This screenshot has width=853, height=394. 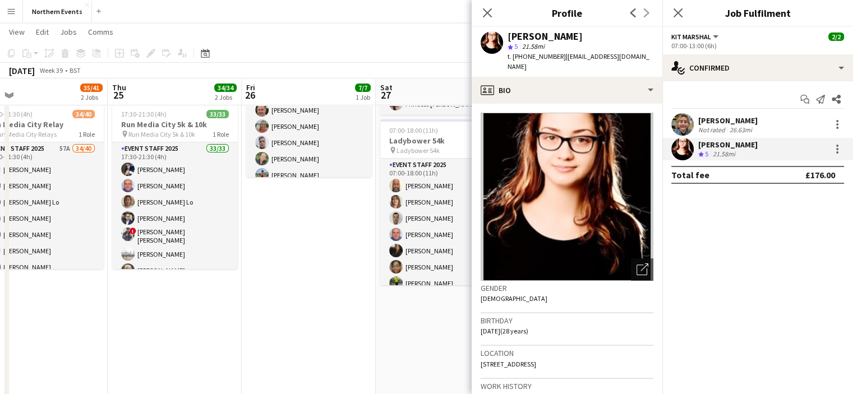 What do you see at coordinates (68, 32) in the screenshot?
I see `a: Jobs` at bounding box center [68, 32].